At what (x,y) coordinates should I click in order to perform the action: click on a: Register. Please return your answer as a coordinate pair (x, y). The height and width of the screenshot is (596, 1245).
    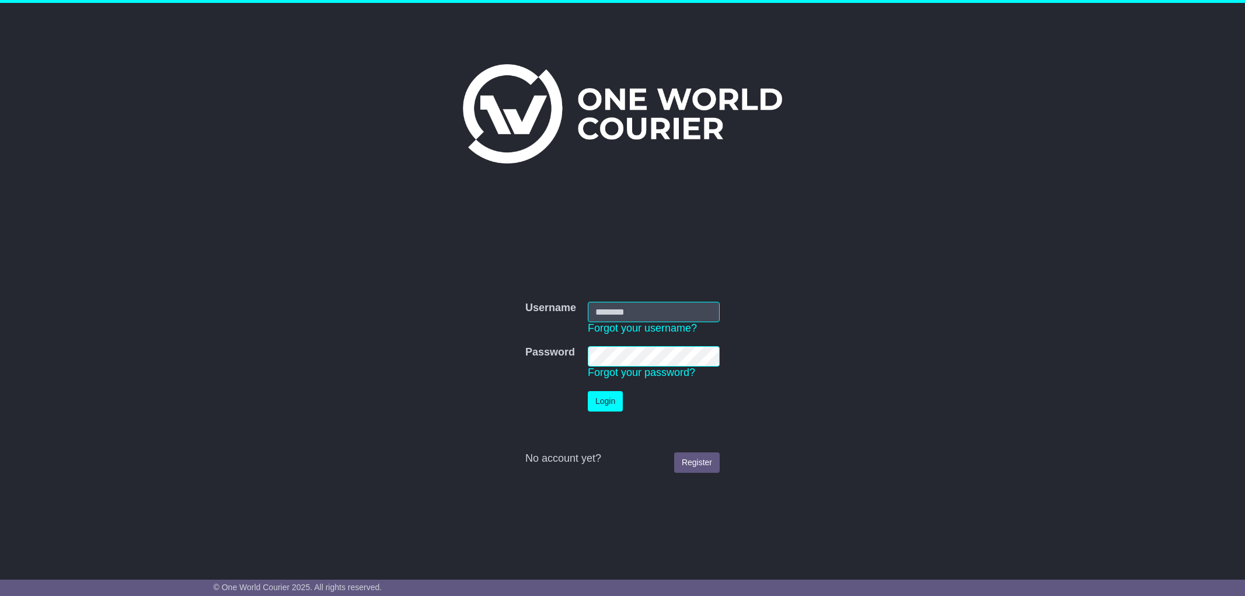
    Looking at the image, I should click on (697, 462).